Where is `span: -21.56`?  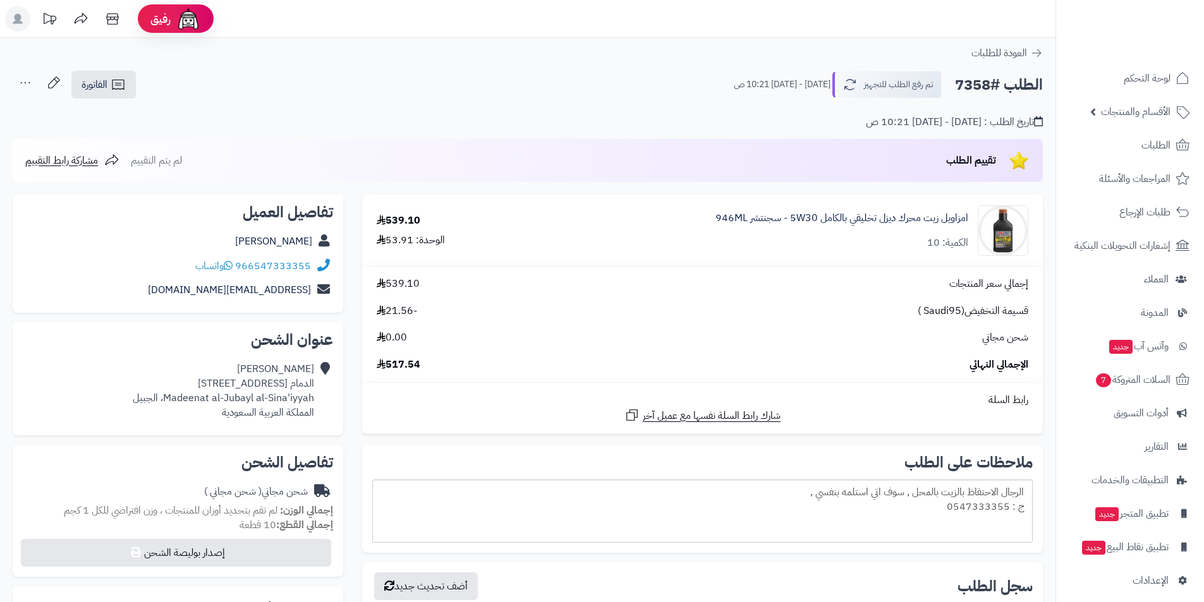 span: -21.56 is located at coordinates (397, 311).